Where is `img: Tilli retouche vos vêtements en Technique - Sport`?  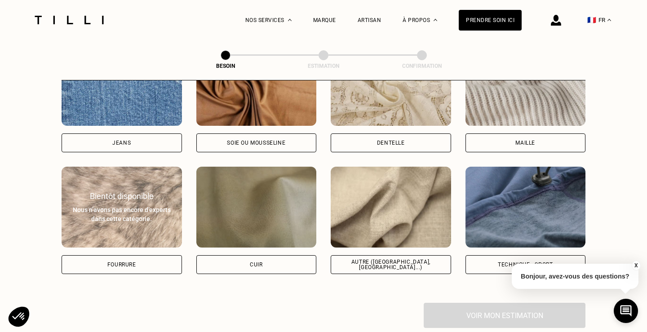 img: Tilli retouche vos vêtements en Technique - Sport is located at coordinates (526, 207).